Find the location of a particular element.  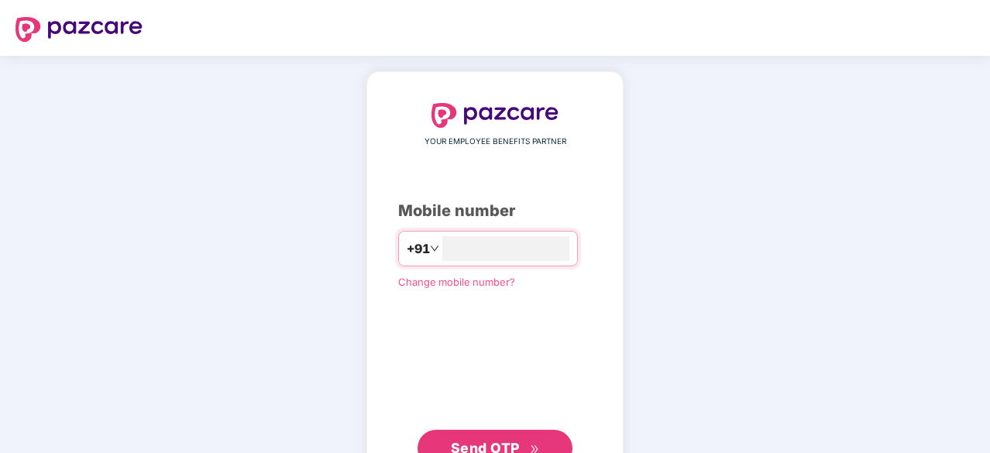

span: Change mobile number? is located at coordinates (456, 282).